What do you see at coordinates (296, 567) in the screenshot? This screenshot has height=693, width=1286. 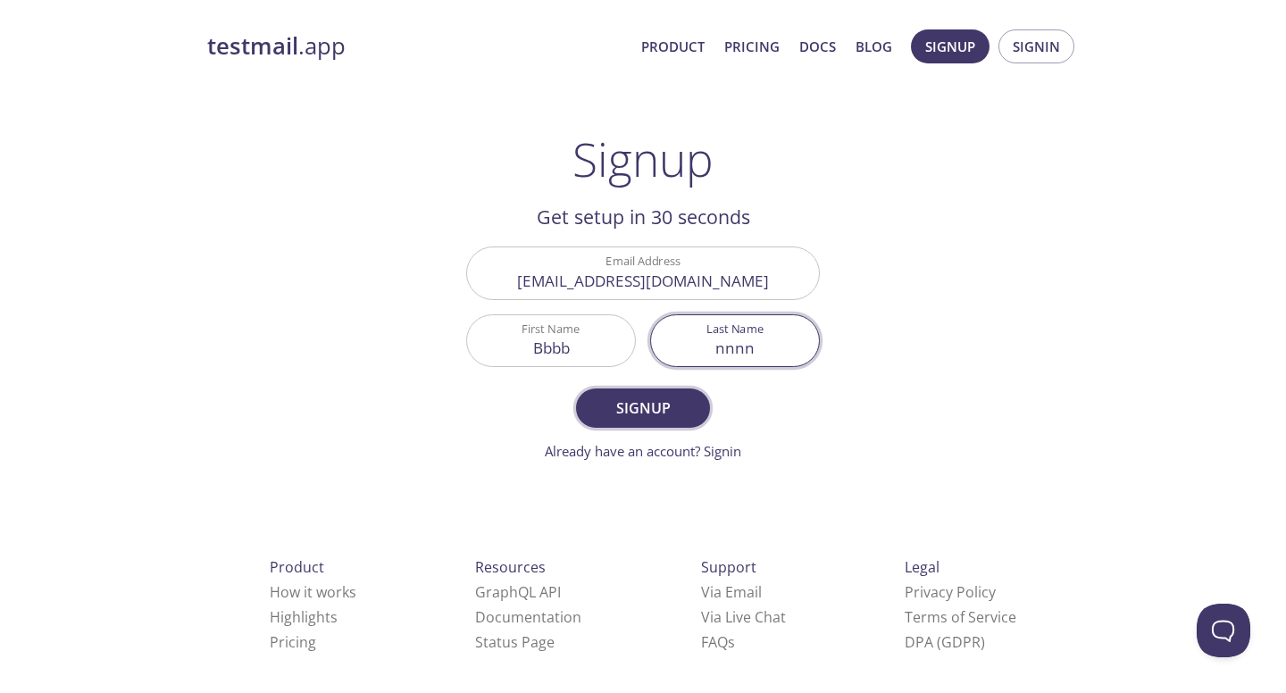 I see `span: Product` at bounding box center [296, 567].